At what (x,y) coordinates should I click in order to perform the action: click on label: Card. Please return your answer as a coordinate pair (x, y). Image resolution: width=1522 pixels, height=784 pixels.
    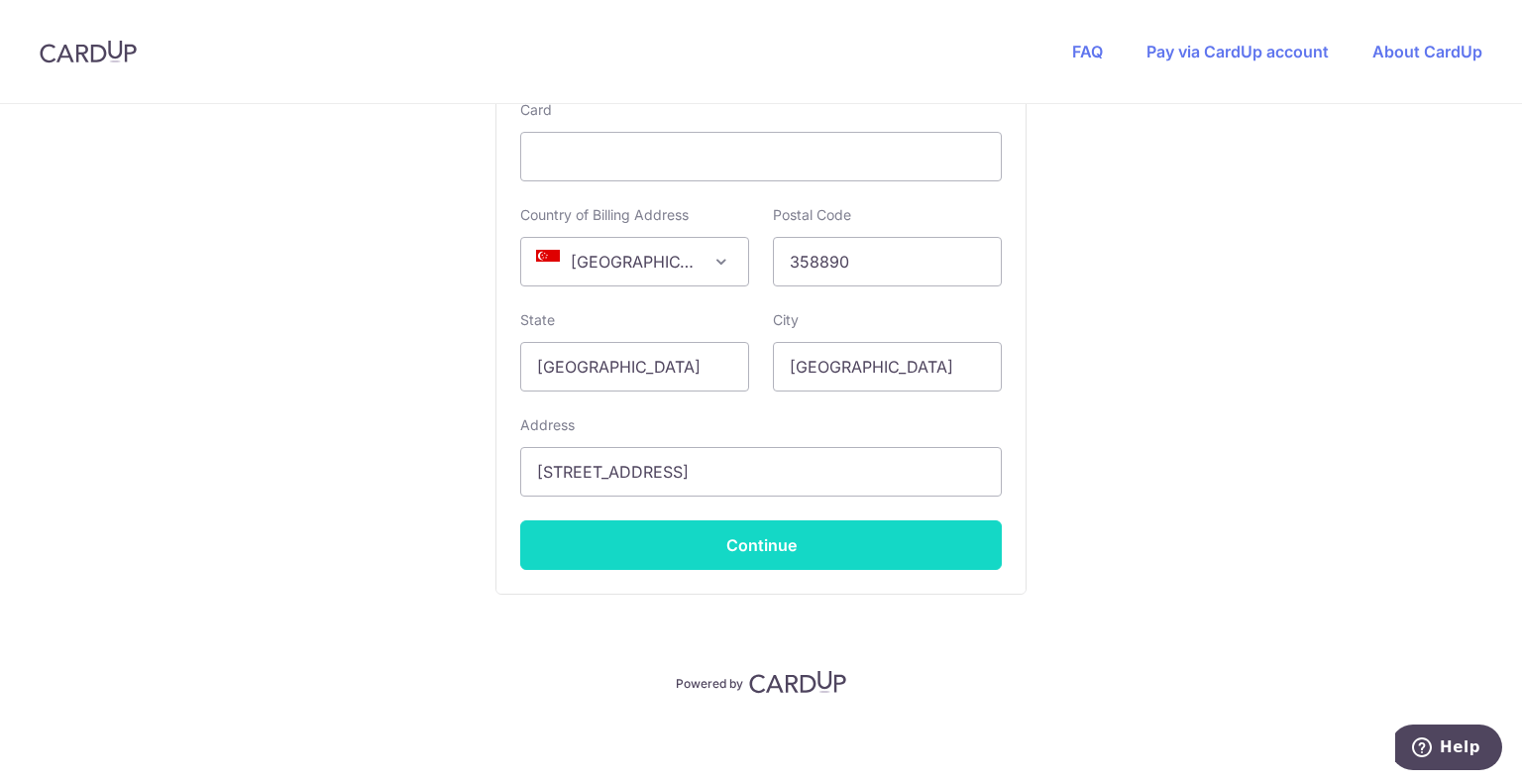
    Looking at the image, I should click on (536, 110).